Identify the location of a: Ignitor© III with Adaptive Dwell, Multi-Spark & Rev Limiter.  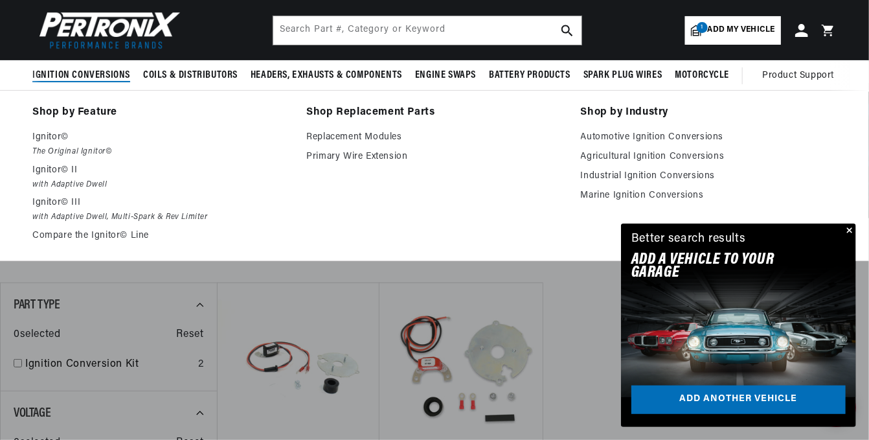
(160, 209).